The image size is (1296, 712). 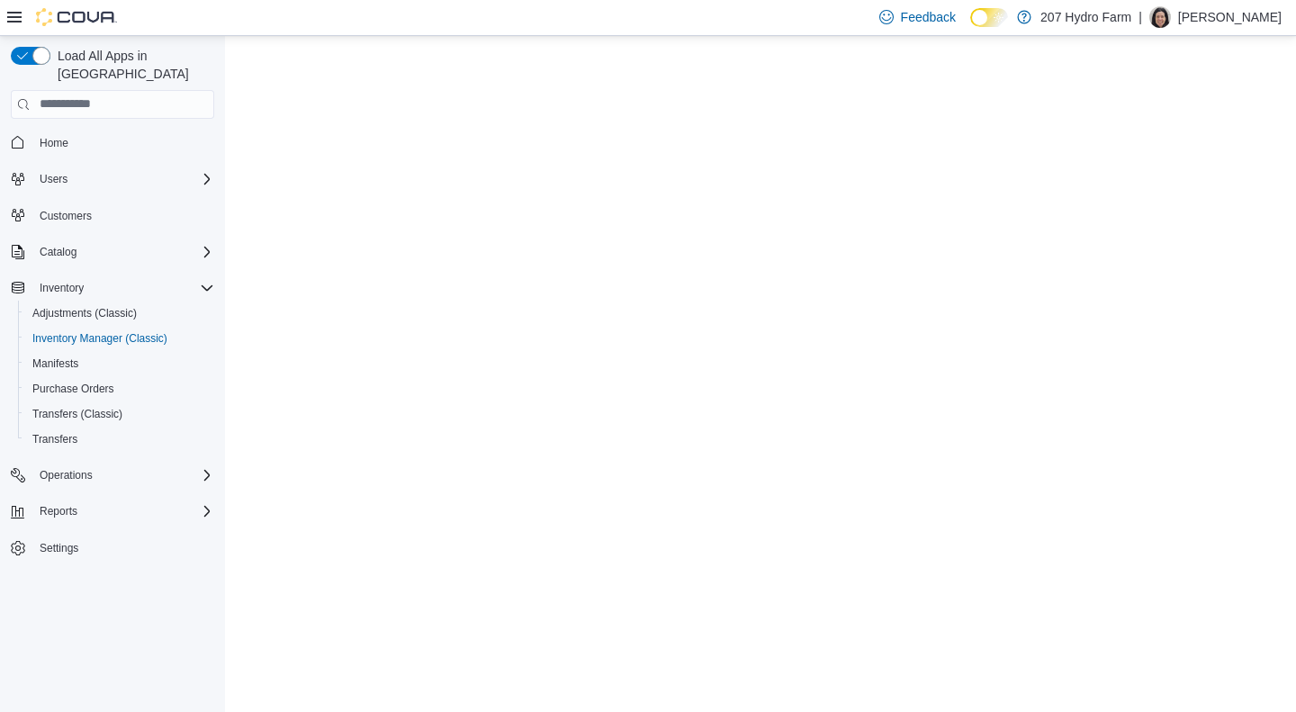 What do you see at coordinates (112, 365) in the screenshot?
I see `nav: Complex example` at bounding box center [112, 365].